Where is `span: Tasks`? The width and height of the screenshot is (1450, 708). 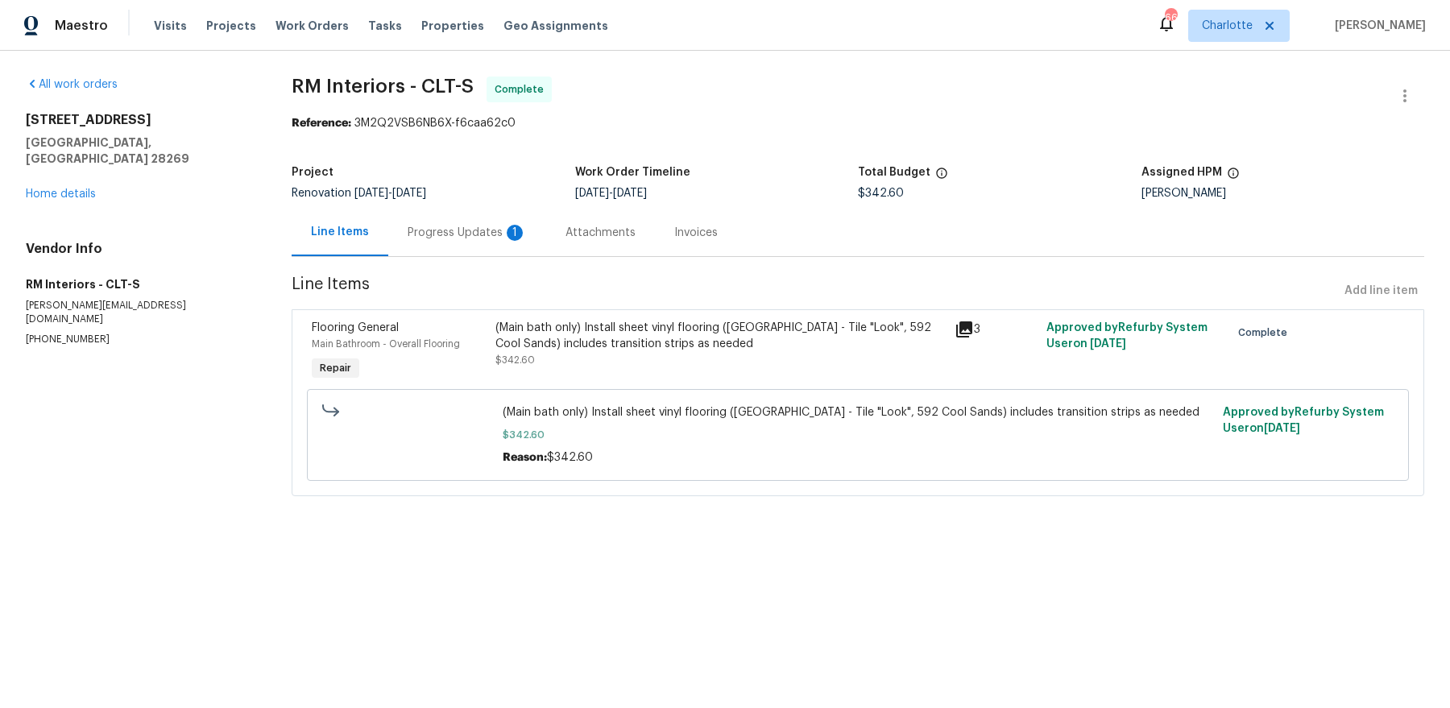 span: Tasks is located at coordinates (385, 26).